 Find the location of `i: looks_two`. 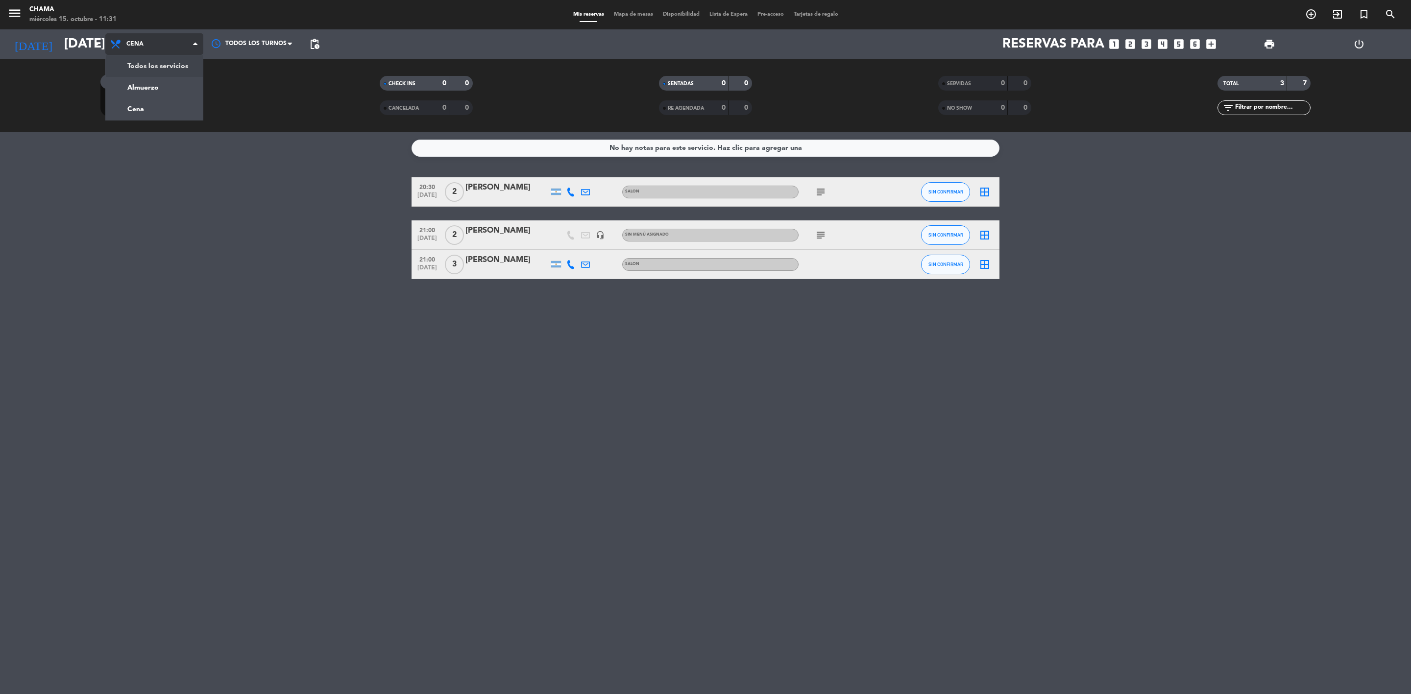

i: looks_two is located at coordinates (1131, 44).